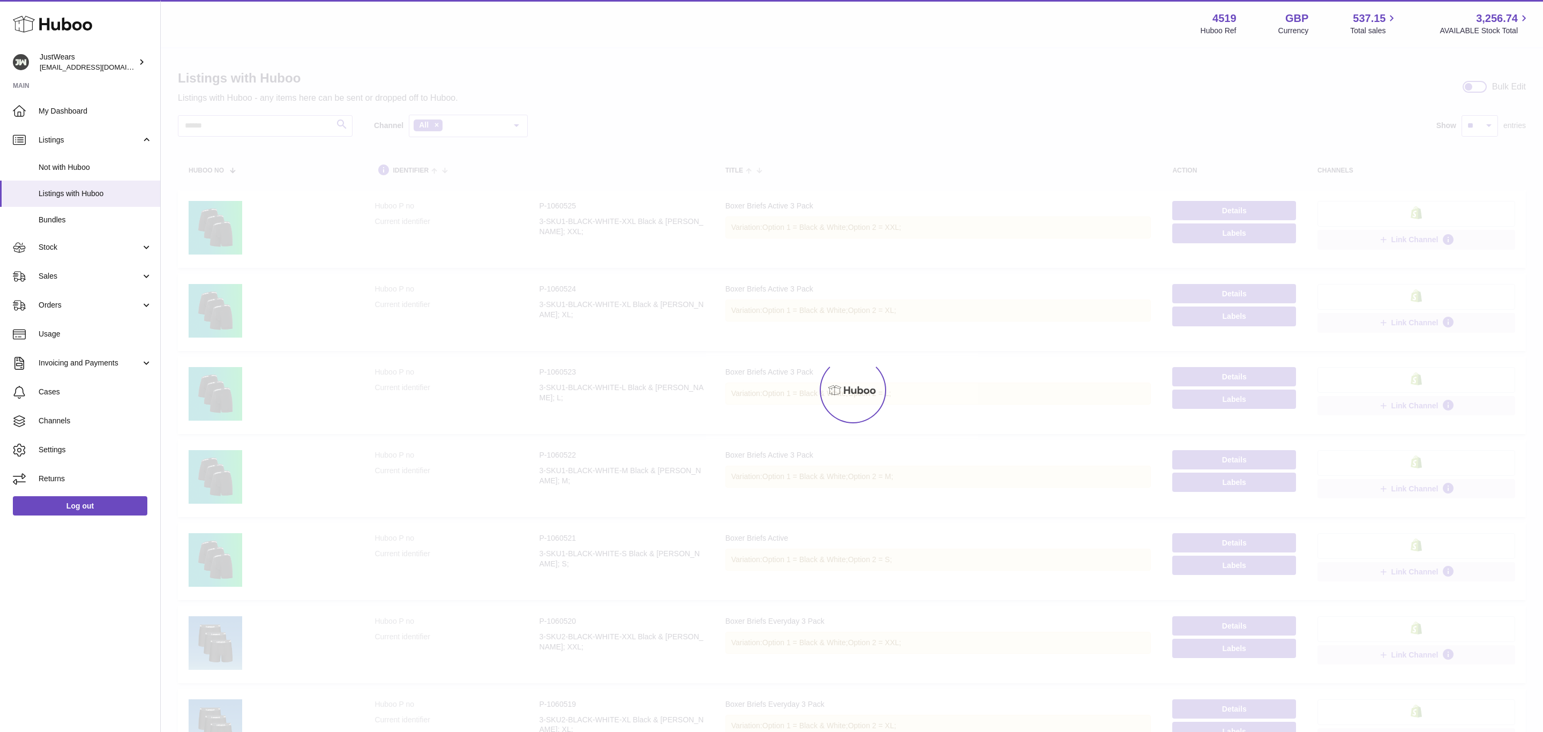 This screenshot has height=732, width=1543. What do you see at coordinates (89, 247) in the screenshot?
I see `span: Stock` at bounding box center [89, 247].